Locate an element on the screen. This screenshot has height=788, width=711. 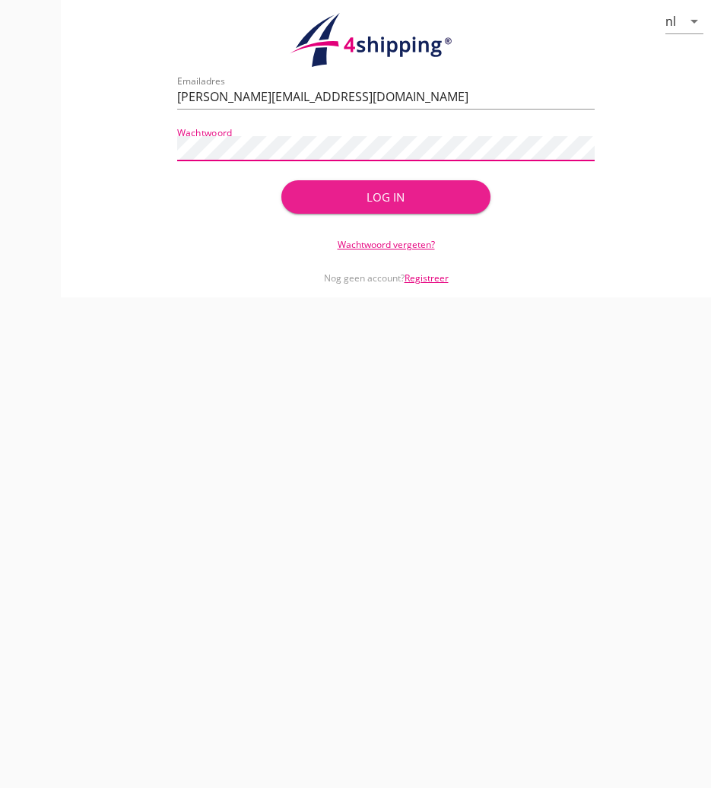
a: Wachtwoord vergeten? is located at coordinates (386, 244).